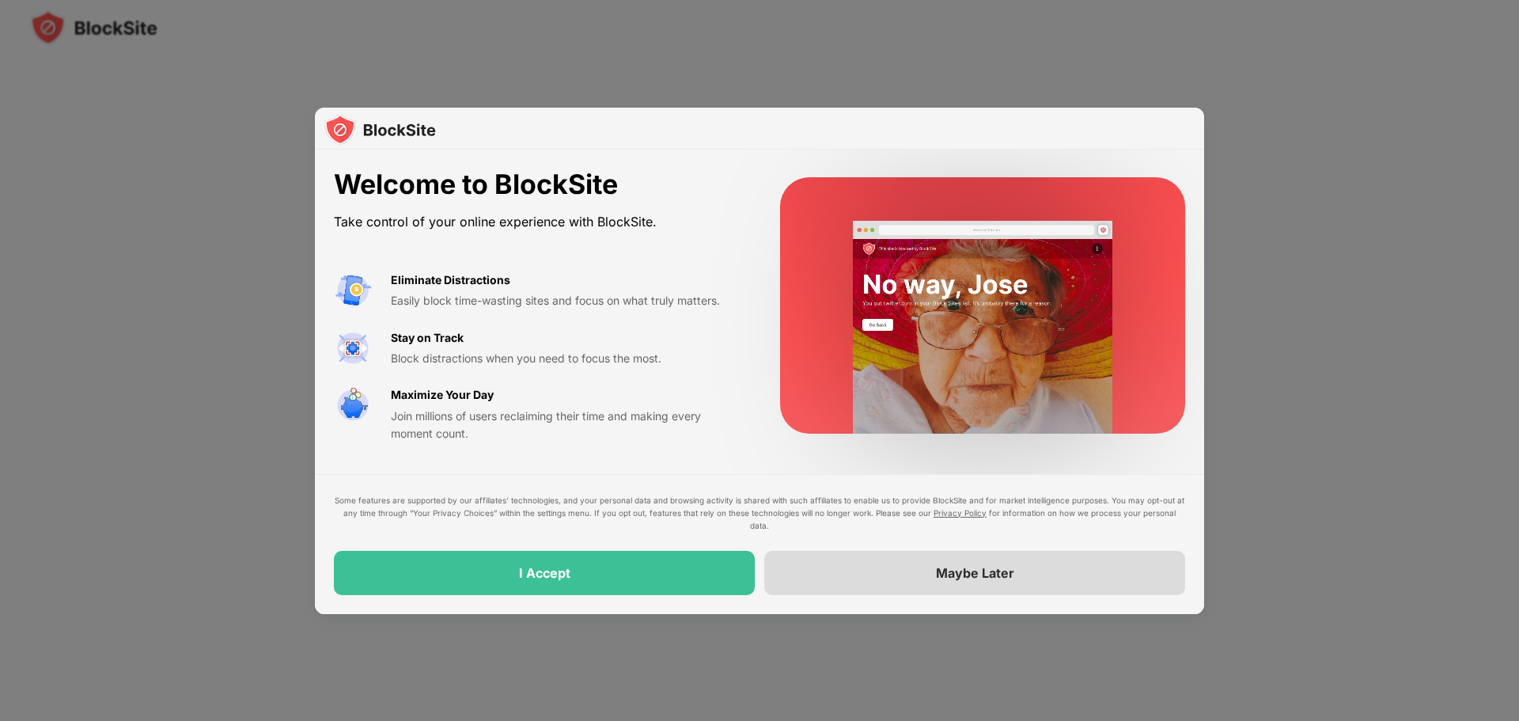 The image size is (1519, 721). Describe the element at coordinates (380, 130) in the screenshot. I see `img: logo-blocksite.svg` at that location.